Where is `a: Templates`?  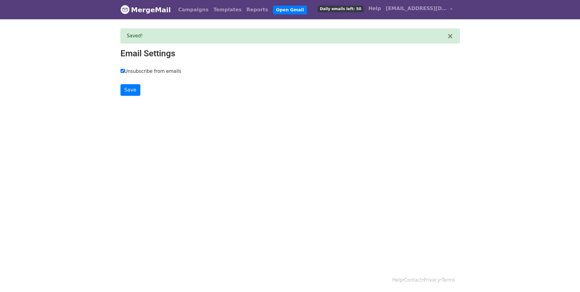
a: Templates is located at coordinates (227, 10).